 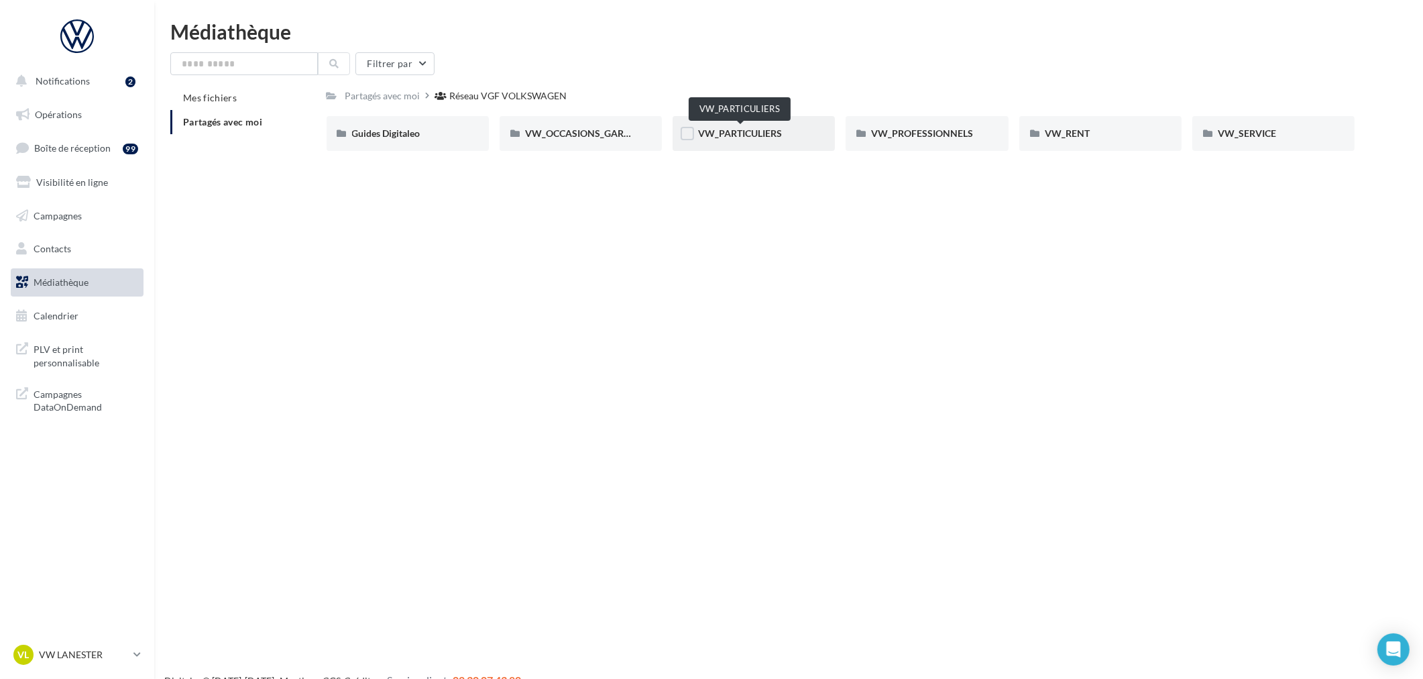 What do you see at coordinates (383, 96) in the screenshot?
I see `div: Partagés avec moi` at bounding box center [383, 96].